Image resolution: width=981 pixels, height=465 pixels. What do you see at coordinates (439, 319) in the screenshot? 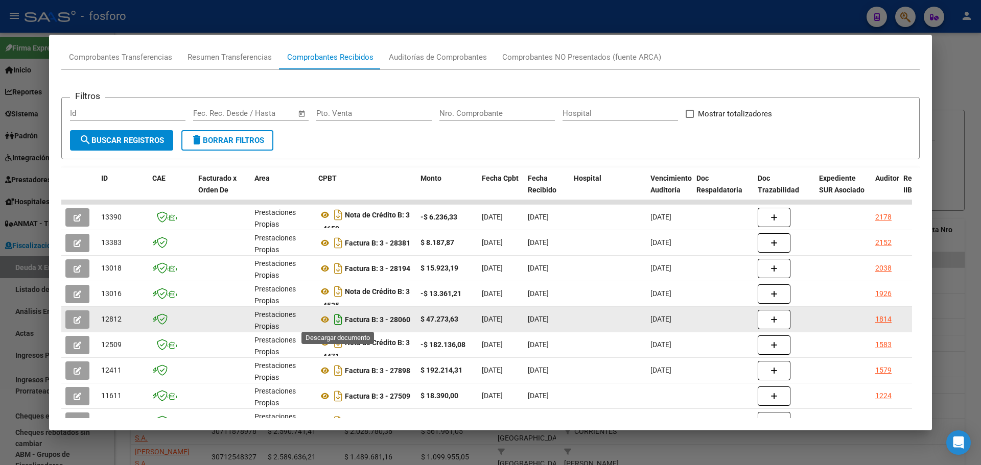
I see `strong: $ 47.273,63` at bounding box center [439, 319].